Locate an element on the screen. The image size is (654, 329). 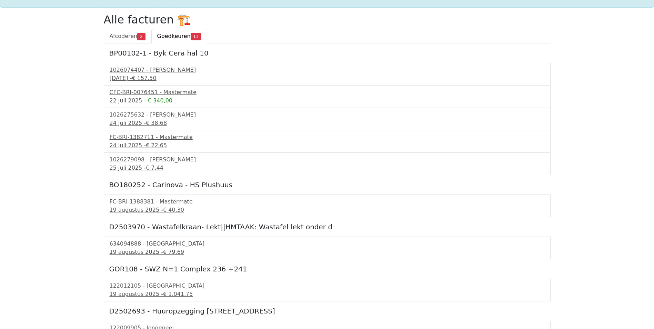
div: 25 juli 2025 - is located at coordinates (327, 168).